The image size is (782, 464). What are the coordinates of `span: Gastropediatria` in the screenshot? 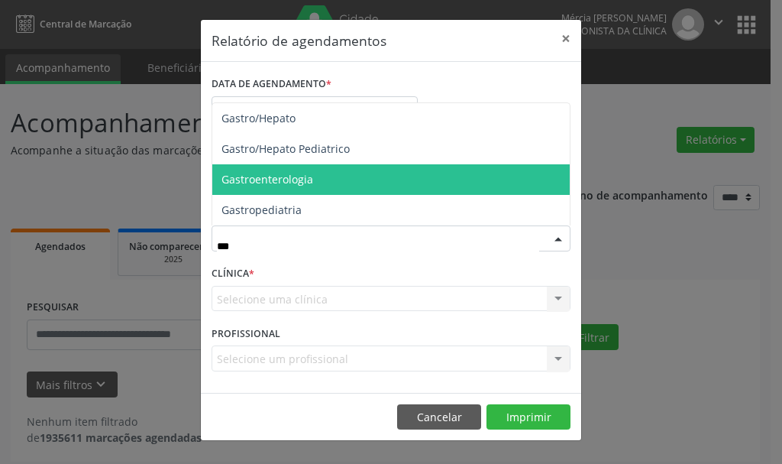 It's located at (261, 209).